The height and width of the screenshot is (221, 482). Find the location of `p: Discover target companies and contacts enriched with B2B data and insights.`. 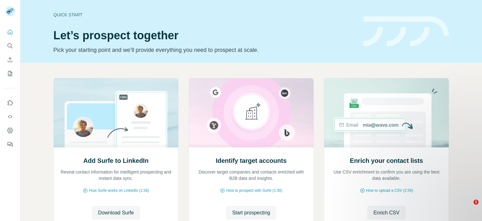

p: Discover target companies and contacts enriched with B2B data and insights. is located at coordinates (251, 175).